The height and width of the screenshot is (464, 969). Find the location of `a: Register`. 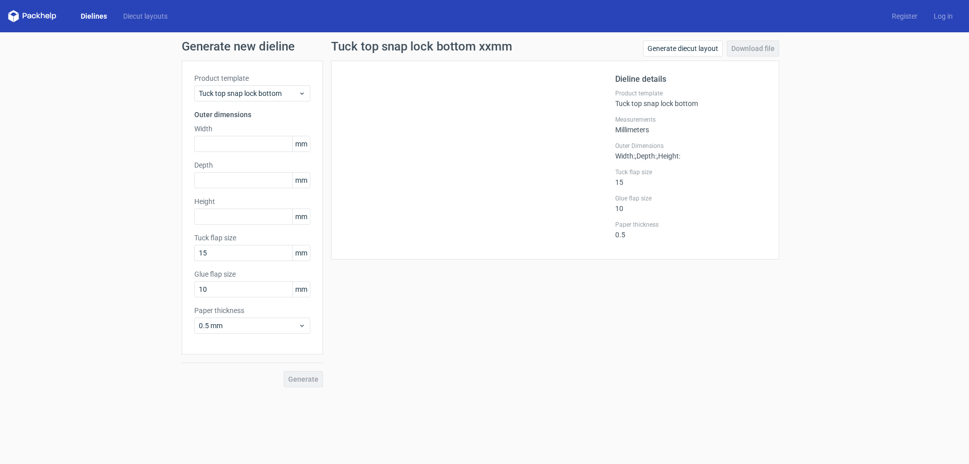

a: Register is located at coordinates (905, 16).